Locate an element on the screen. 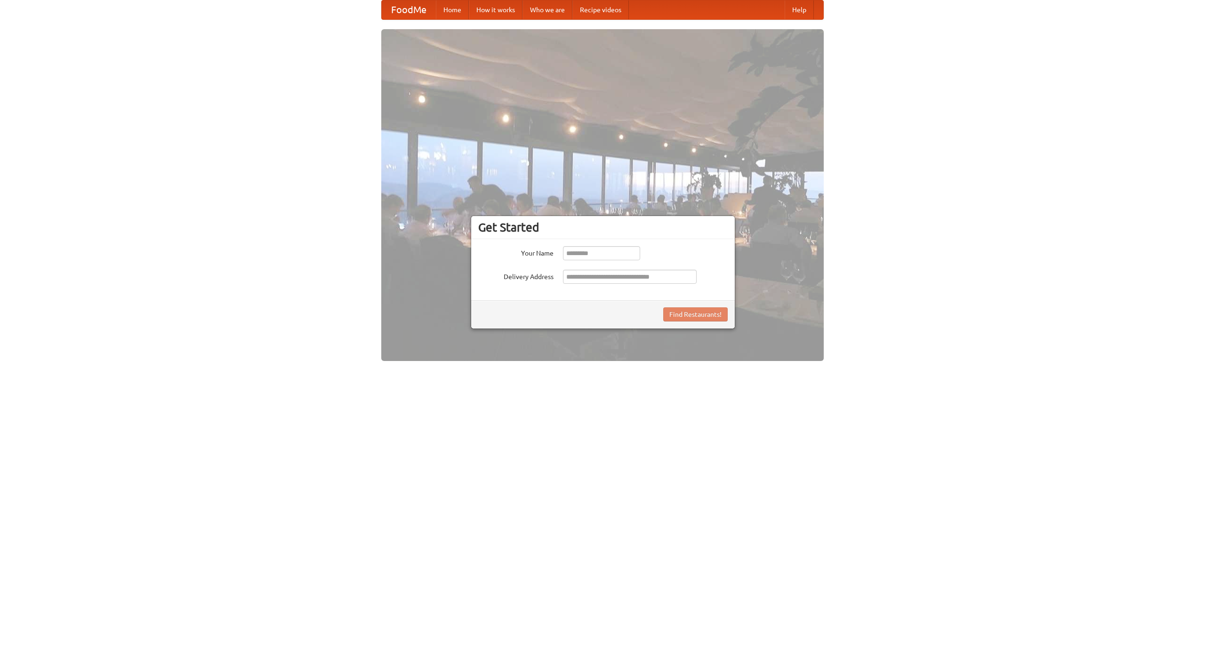 This screenshot has height=666, width=1205. a: Recipe videos is located at coordinates (601, 10).